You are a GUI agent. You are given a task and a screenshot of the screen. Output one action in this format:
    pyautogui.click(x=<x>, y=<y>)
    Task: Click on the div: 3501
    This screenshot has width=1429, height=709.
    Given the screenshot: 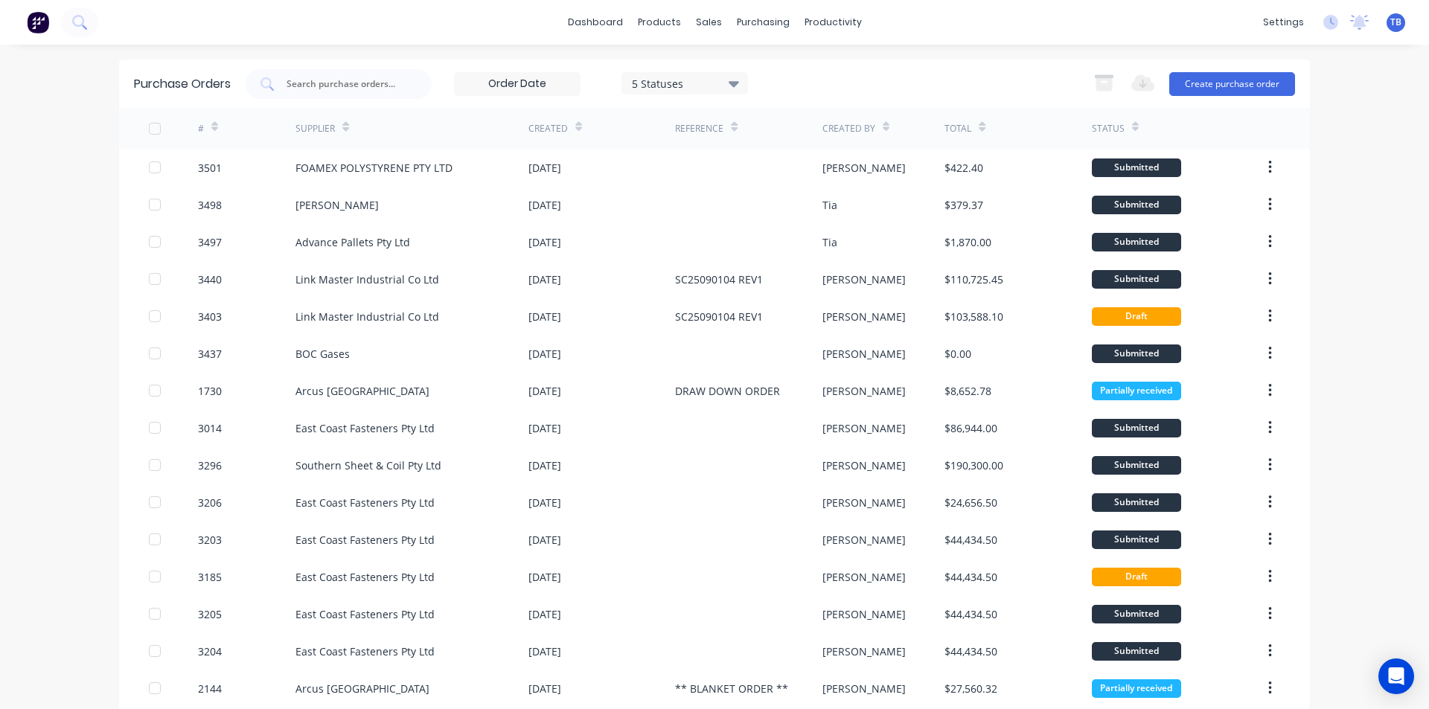 What is the action you would take?
    pyautogui.click(x=210, y=167)
    